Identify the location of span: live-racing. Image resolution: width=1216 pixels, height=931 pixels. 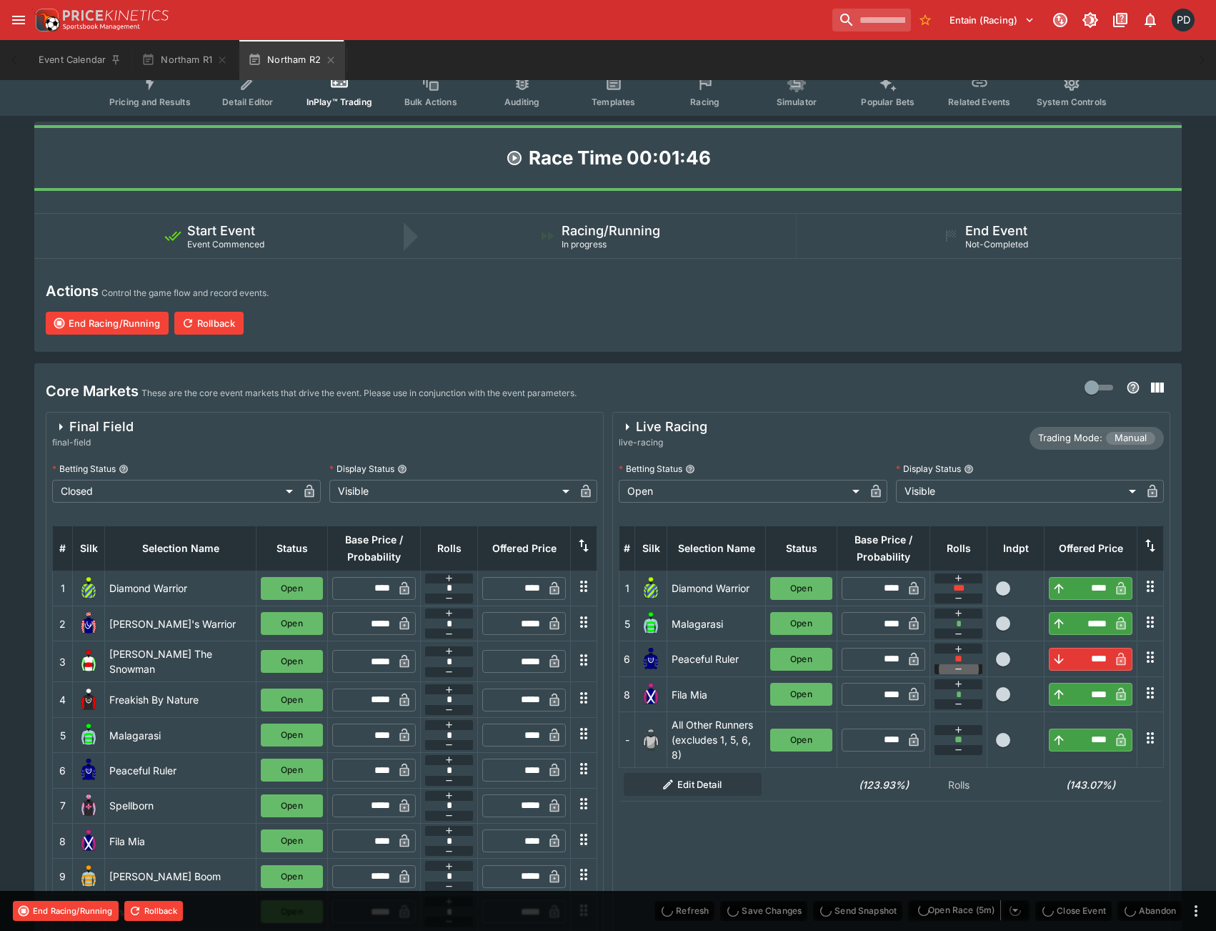
(663, 442).